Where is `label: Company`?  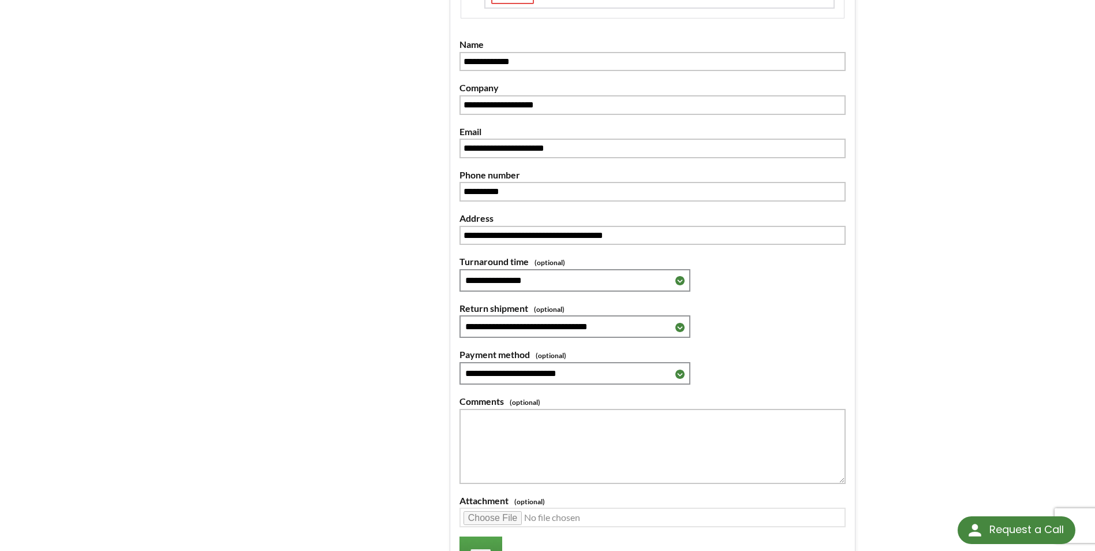 label: Company is located at coordinates (652, 88).